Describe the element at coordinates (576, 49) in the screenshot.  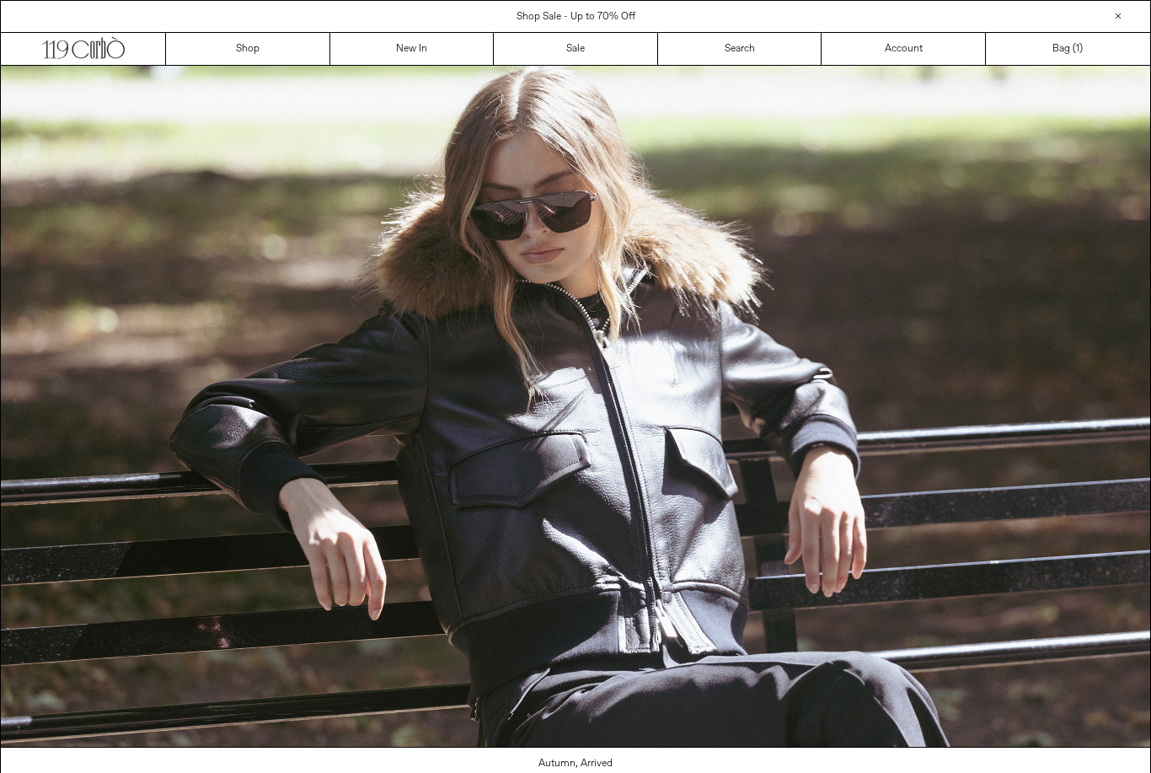
I see `a: Sale` at that location.